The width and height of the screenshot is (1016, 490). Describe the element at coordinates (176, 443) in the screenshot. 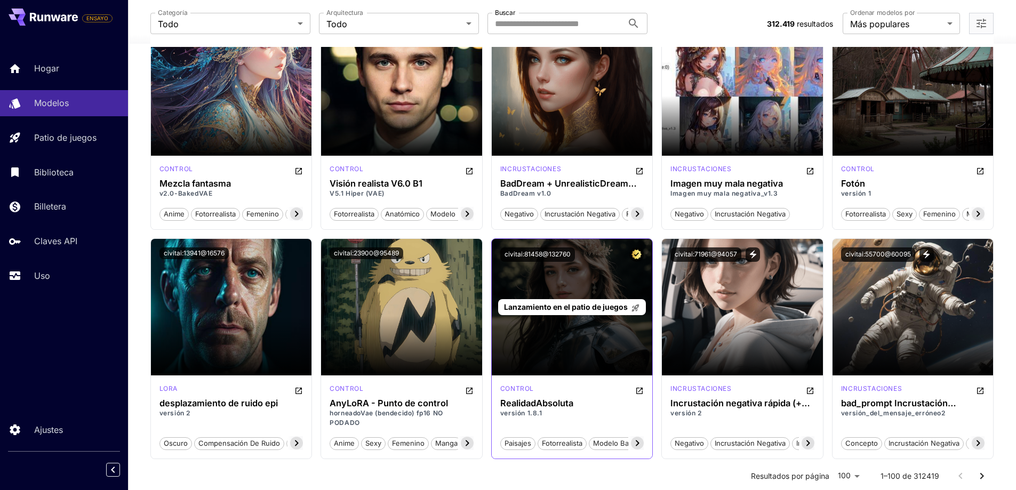

I see `button: oscuro` at that location.